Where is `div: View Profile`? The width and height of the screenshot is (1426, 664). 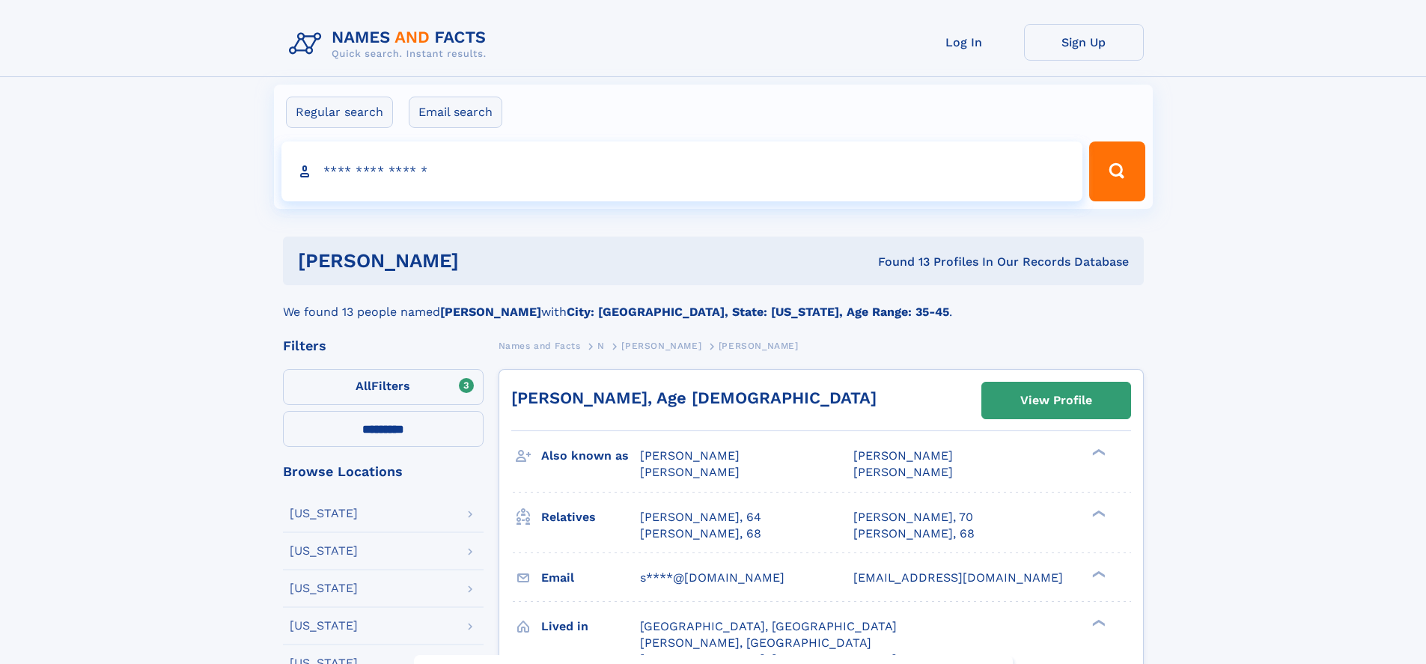
div: View Profile is located at coordinates (1056, 401).